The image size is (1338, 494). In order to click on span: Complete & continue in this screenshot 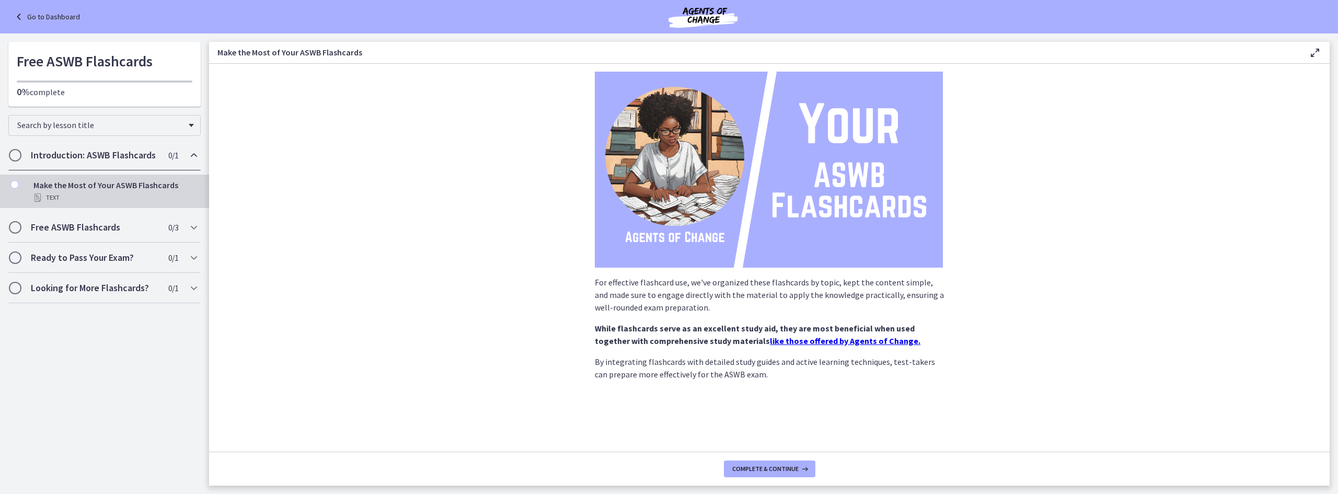, I will do `click(765, 469)`.